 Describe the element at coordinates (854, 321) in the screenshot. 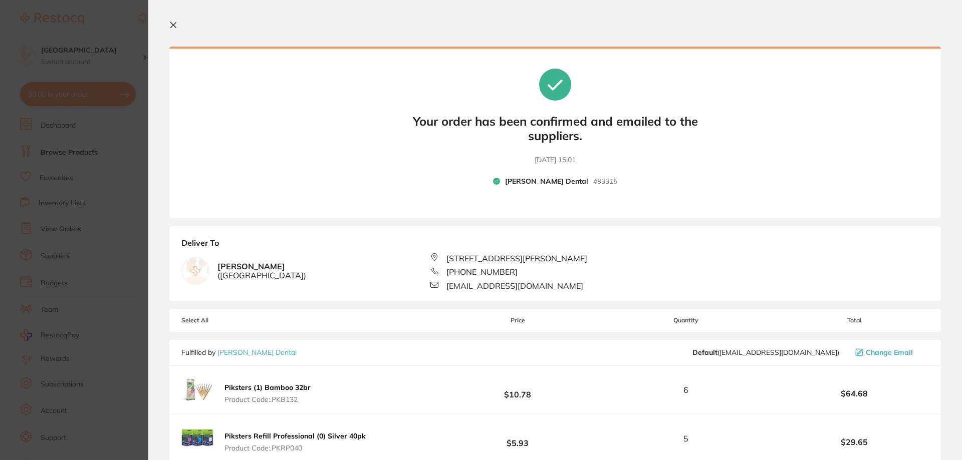

I see `span: Total` at that location.